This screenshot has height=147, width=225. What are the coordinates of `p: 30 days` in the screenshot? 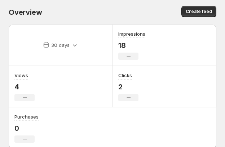 It's located at (60, 45).